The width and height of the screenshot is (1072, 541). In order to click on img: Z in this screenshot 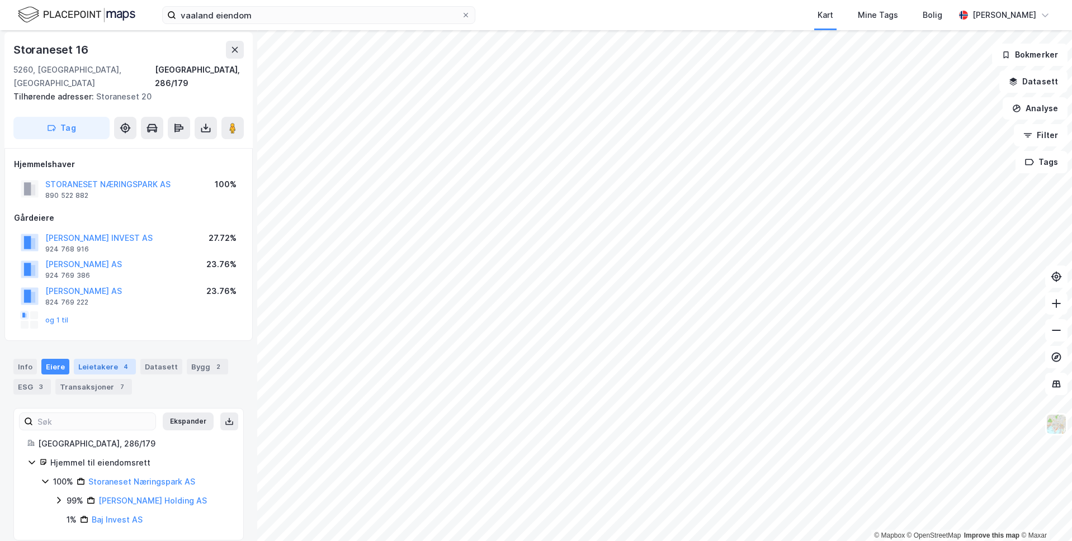, I will do `click(1056, 424)`.